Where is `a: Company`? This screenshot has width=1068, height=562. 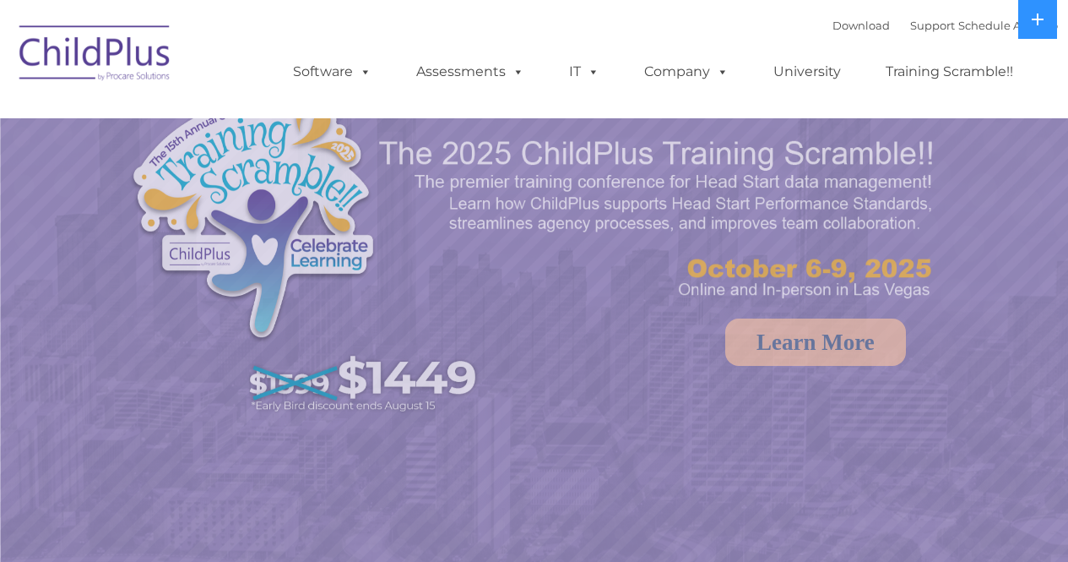
a: Company is located at coordinates (687, 72).